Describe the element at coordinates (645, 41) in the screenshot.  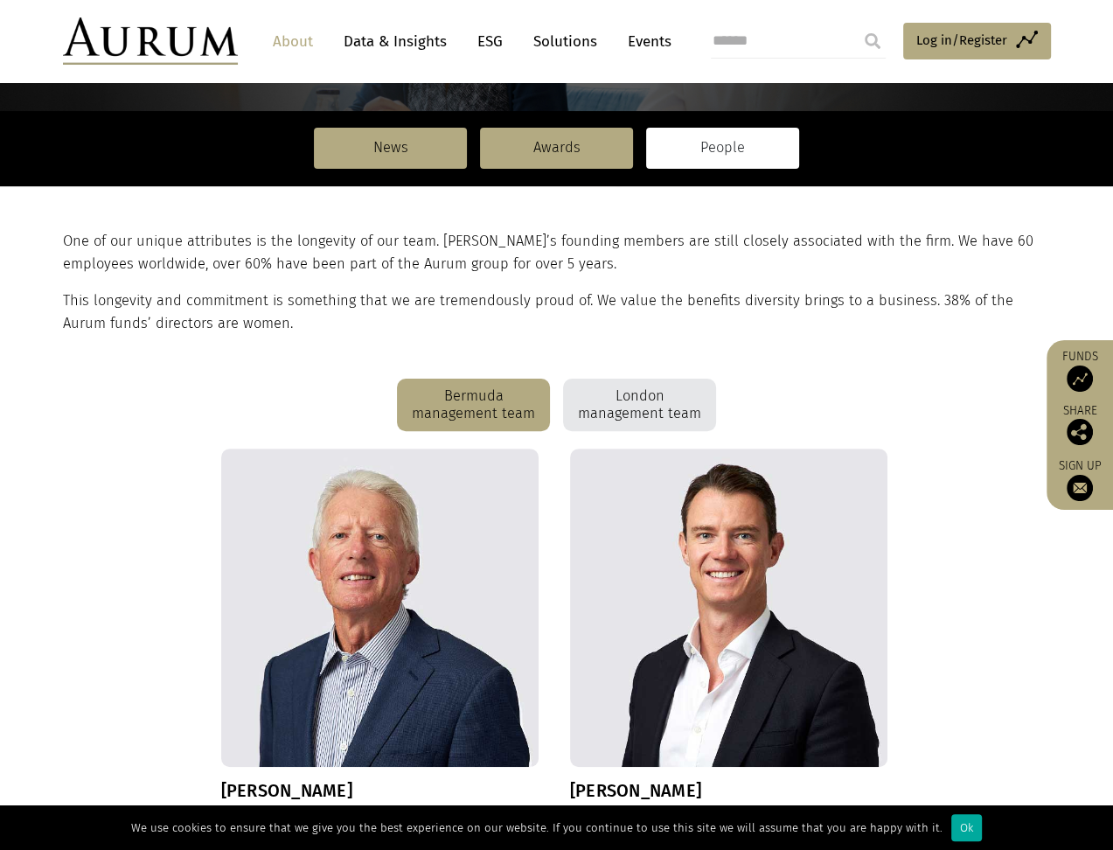
I see `a: Events` at that location.